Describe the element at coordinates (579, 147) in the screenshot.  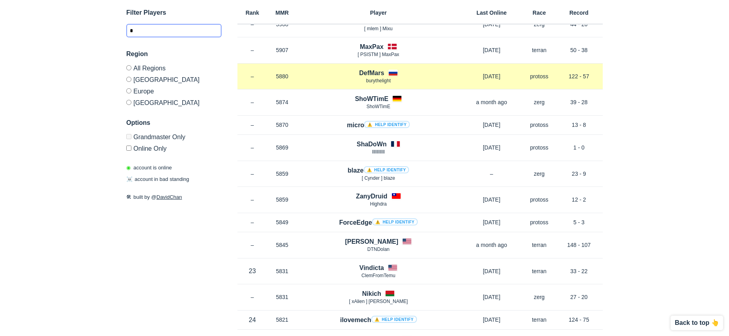
I see `p: 1 - 0` at that location.